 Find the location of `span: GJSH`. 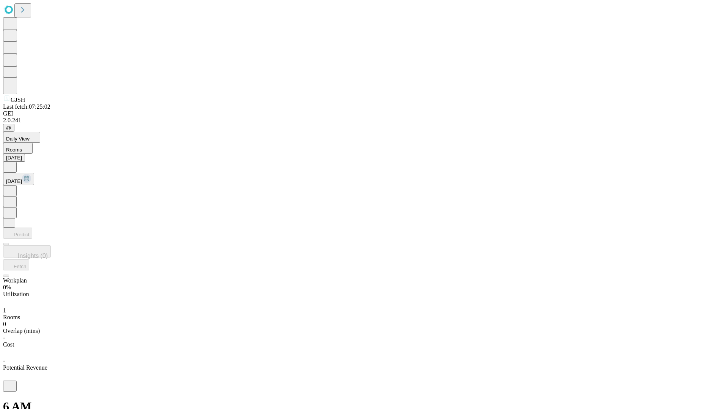

span: GJSH is located at coordinates (18, 100).